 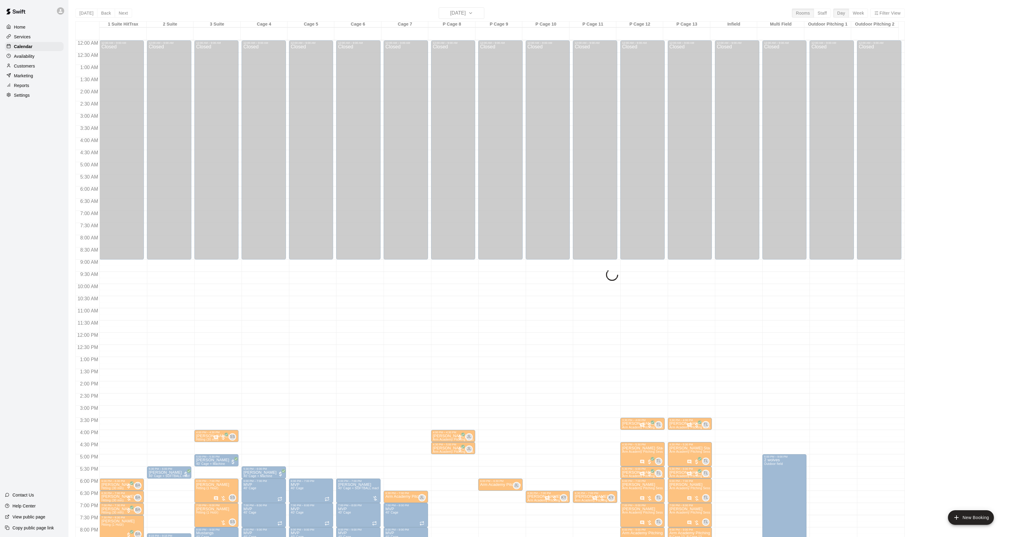 What do you see at coordinates (89, 189) in the screenshot?
I see `span: 6:00 AM` at bounding box center [89, 189].